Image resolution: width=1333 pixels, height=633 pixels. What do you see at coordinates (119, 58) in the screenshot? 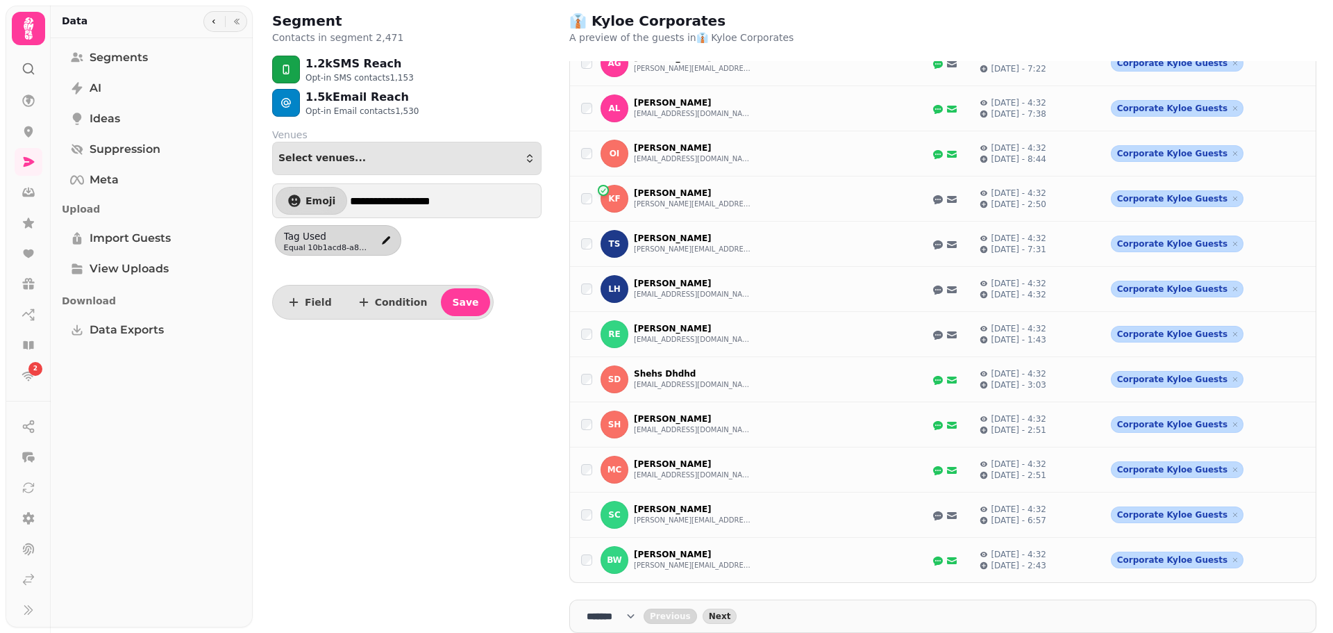
I see `span: Segments` at bounding box center [119, 58].